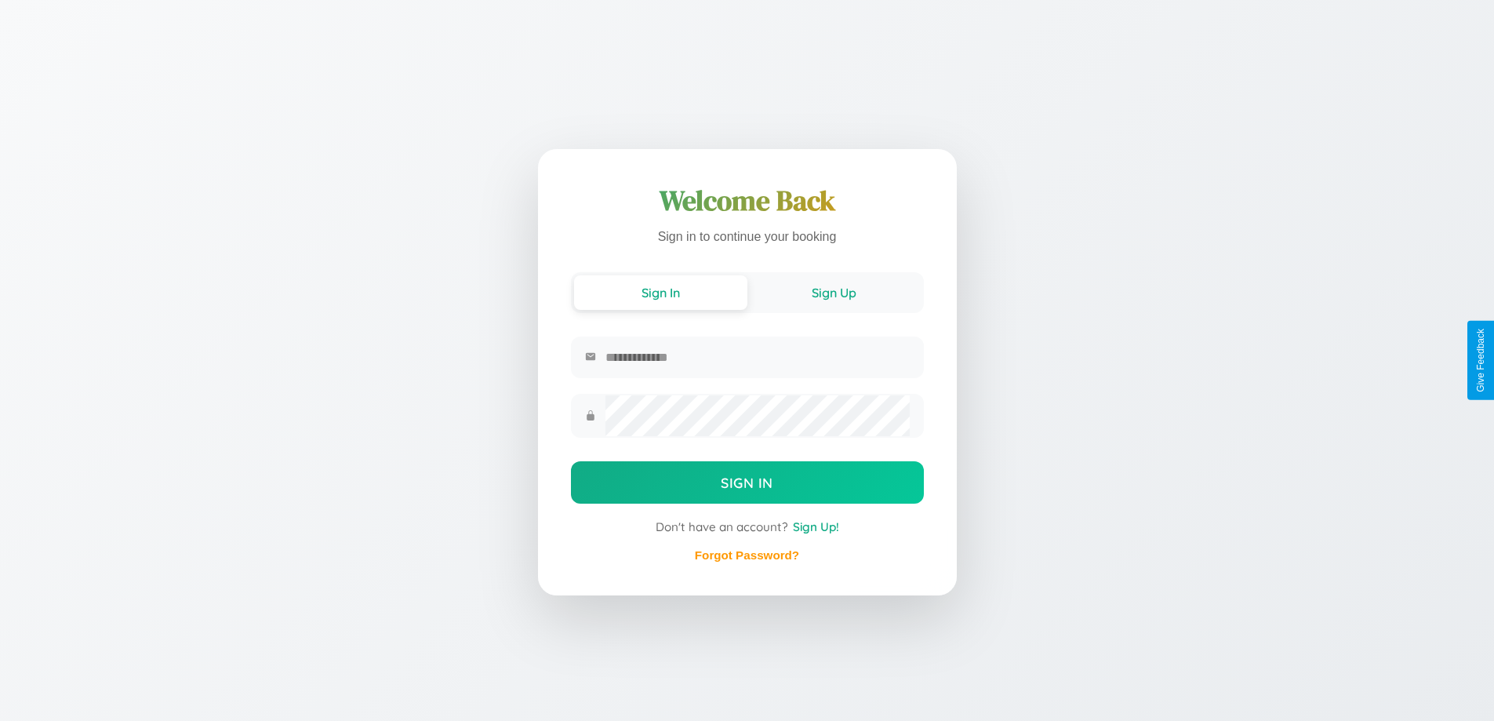  I want to click on div: Don't have an account?, so click(747, 526).